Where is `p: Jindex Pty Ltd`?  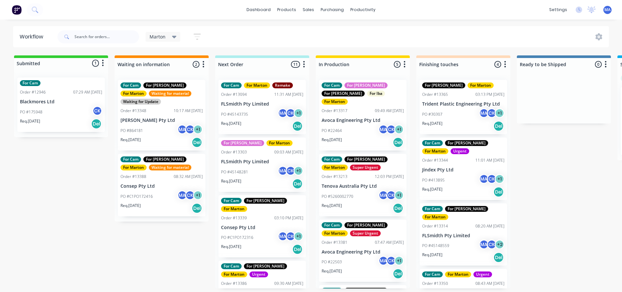 p: Jindex Pty Ltd is located at coordinates (463, 170).